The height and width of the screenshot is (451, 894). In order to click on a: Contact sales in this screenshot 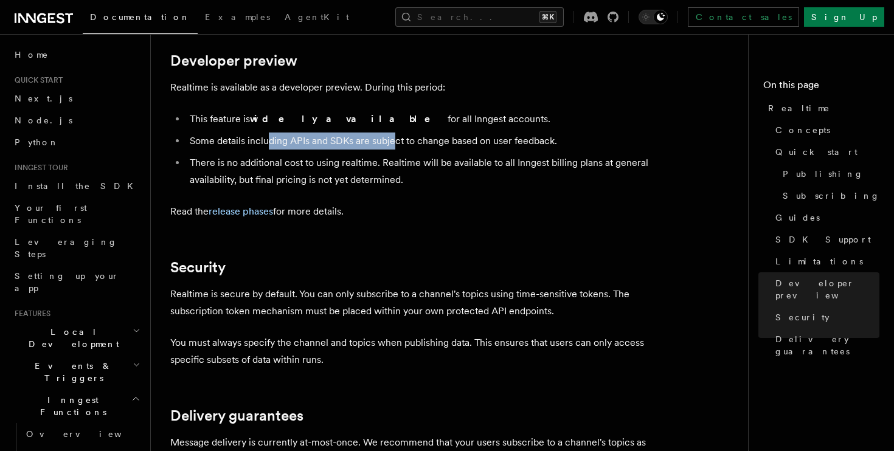, I will do `click(743, 17)`.